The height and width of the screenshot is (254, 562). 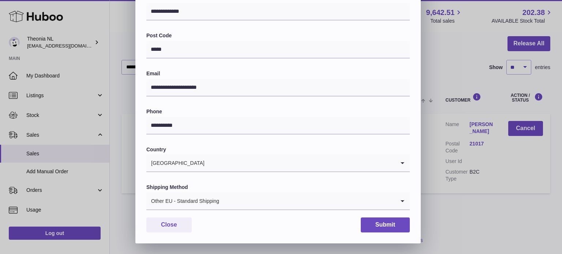 What do you see at coordinates (169, 225) in the screenshot?
I see `button: Close` at bounding box center [169, 225].